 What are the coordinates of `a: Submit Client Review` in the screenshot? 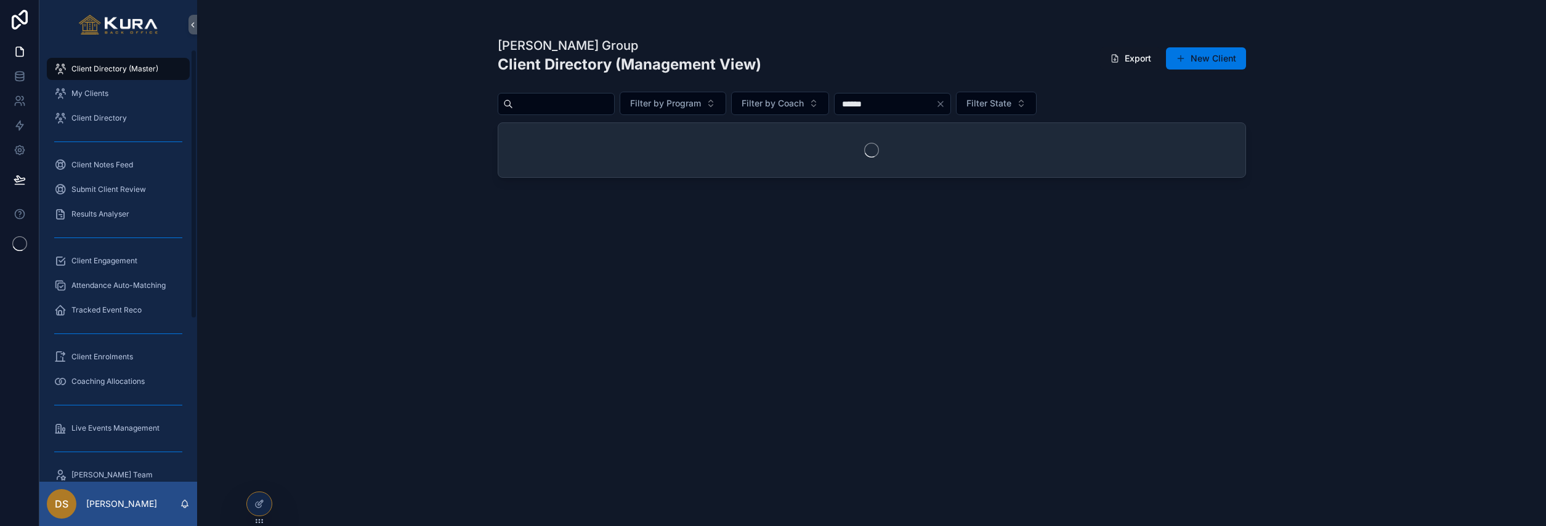 It's located at (118, 190).